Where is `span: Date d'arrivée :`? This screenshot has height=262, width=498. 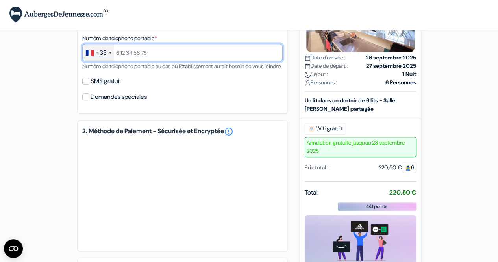 span: Date d'arrivée : is located at coordinates (325, 57).